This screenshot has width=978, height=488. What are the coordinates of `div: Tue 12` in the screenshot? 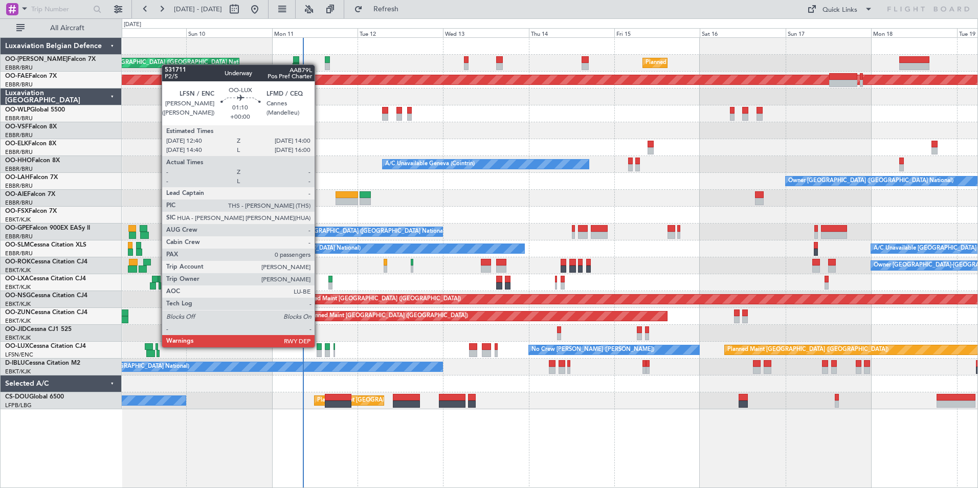 It's located at (400, 33).